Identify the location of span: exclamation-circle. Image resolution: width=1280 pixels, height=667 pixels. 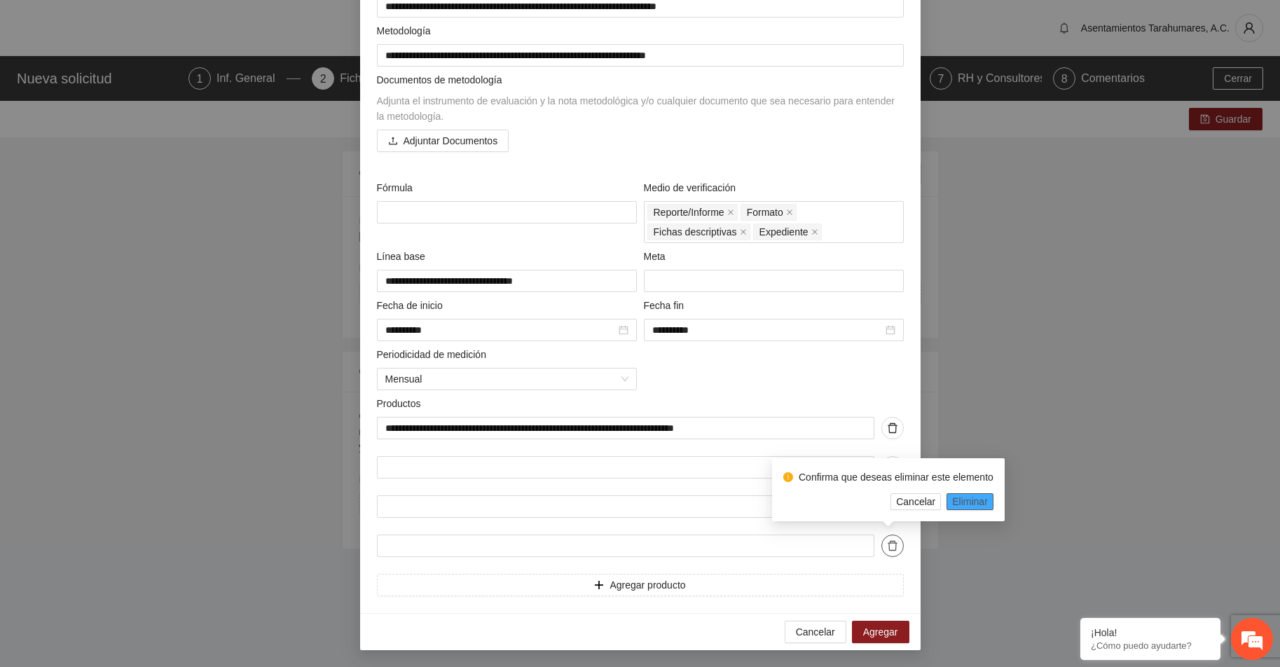
(788, 477).